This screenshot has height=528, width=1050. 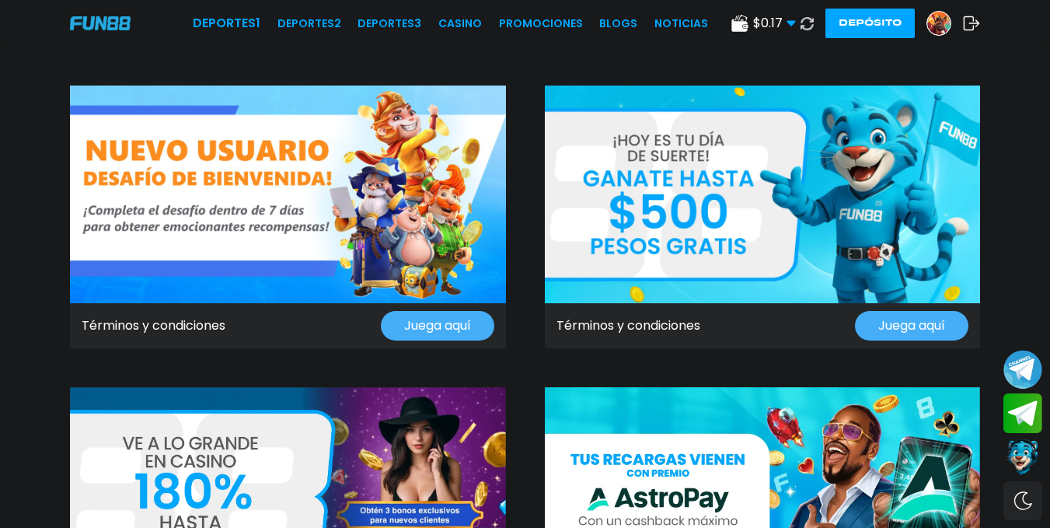 I want to click on a: Promociones, so click(x=541, y=23).